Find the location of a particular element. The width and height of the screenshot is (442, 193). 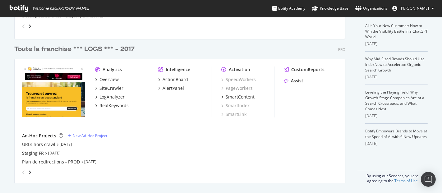

a: SpeedWorkers is located at coordinates (238, 80).